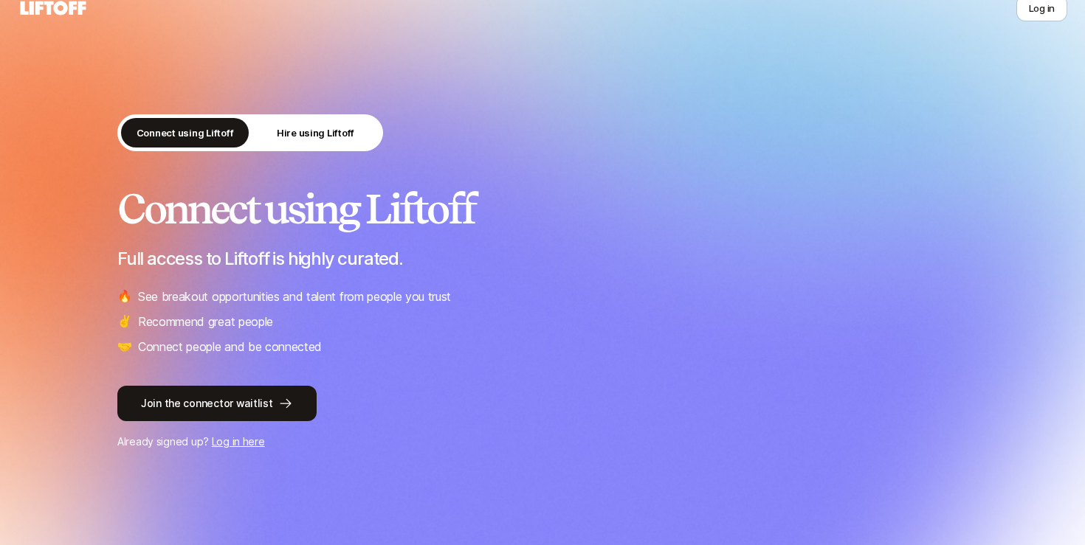 The height and width of the screenshot is (545, 1085). Describe the element at coordinates (238, 441) in the screenshot. I see `a: Log in here` at that location.